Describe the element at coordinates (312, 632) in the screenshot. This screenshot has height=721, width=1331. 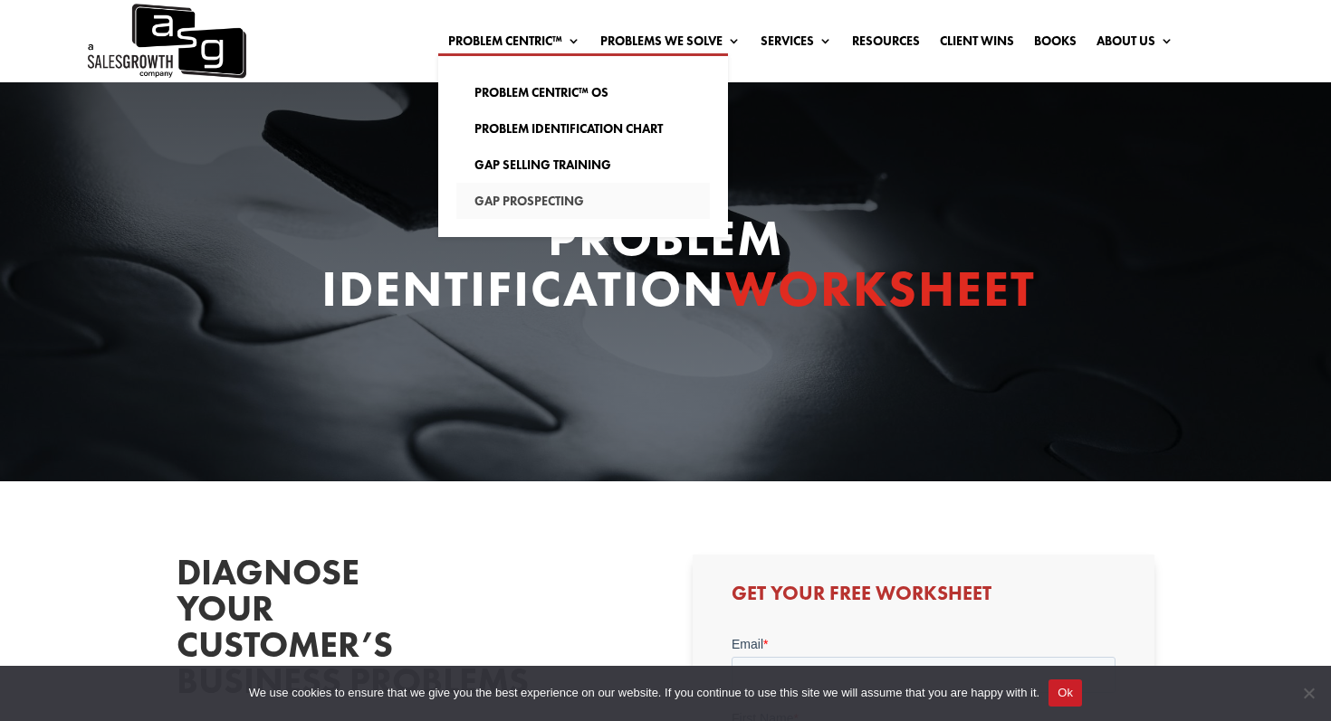
I see `h2: Diagnose your customer’s business problems` at that location.